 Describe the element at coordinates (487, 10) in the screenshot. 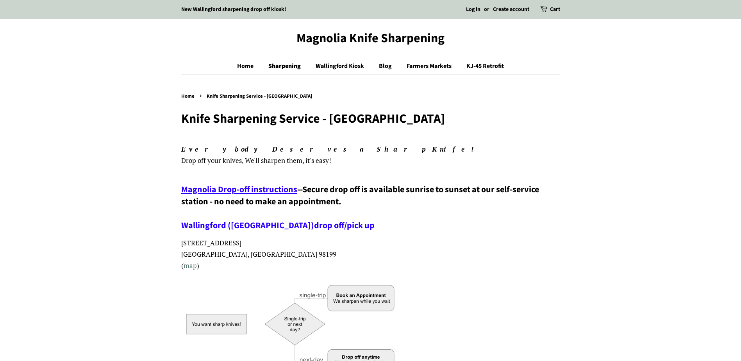

I see `li: or` at that location.